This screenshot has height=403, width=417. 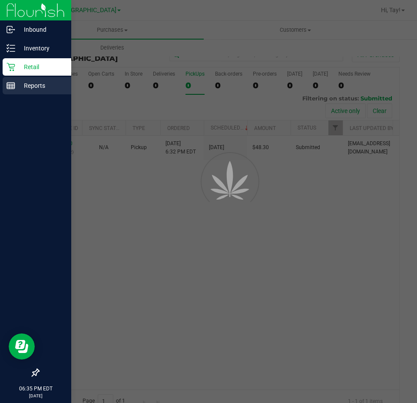 What do you see at coordinates (11, 86) in the screenshot?
I see `inline-svg: Reports` at bounding box center [11, 86].